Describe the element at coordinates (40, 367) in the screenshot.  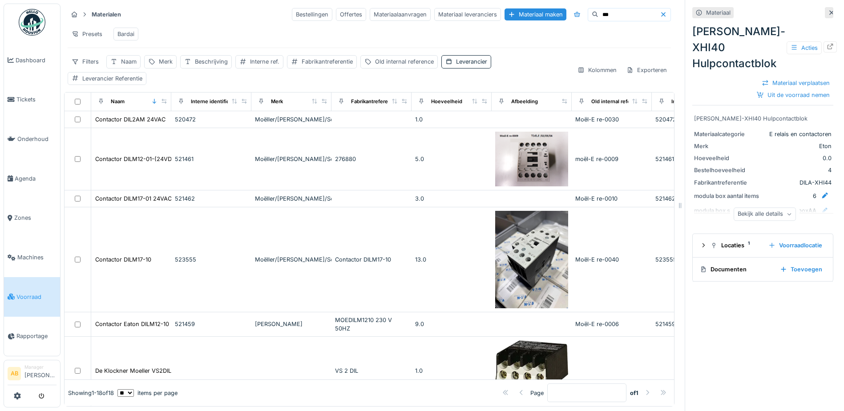
I see `div: Manager` at that location.